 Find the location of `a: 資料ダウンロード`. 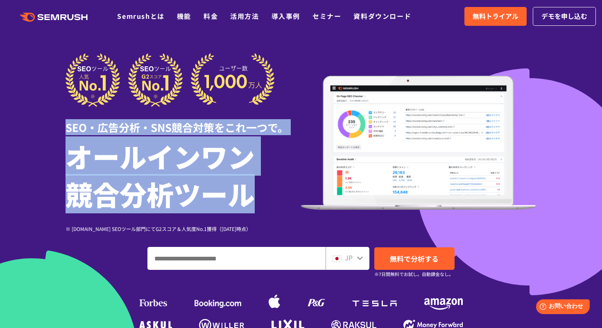

a: 資料ダウンロード is located at coordinates (382, 16).